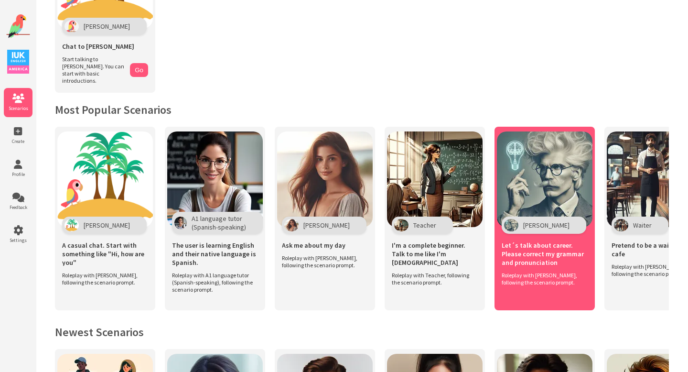  What do you see at coordinates (362, 109) in the screenshot?
I see `h2: Most Popular Scenarios` at bounding box center [362, 109].